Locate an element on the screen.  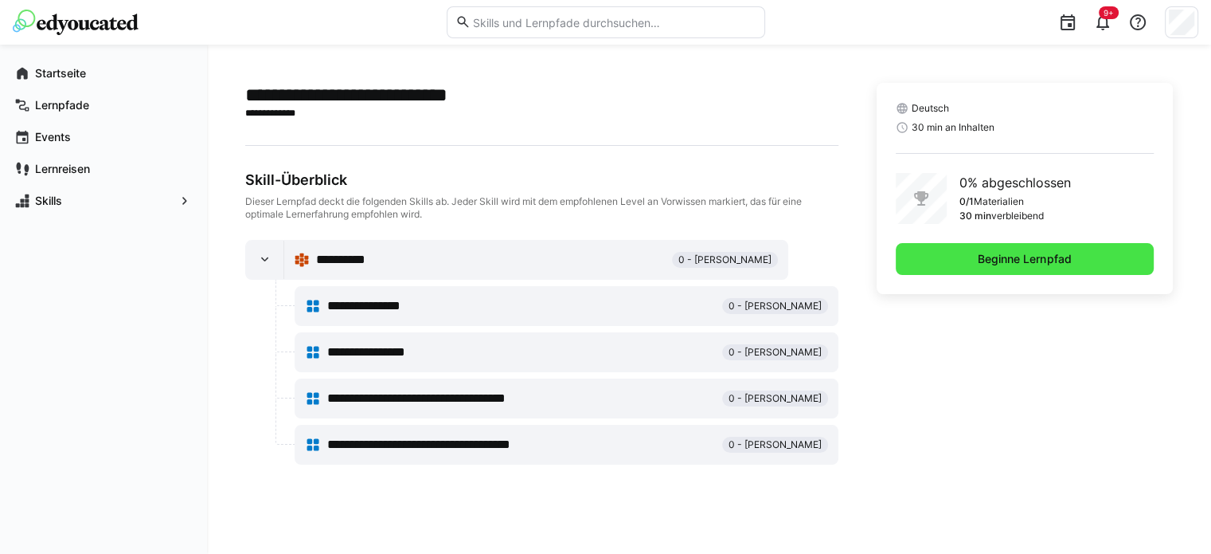
span: Deutsch is located at coordinates (930, 108).